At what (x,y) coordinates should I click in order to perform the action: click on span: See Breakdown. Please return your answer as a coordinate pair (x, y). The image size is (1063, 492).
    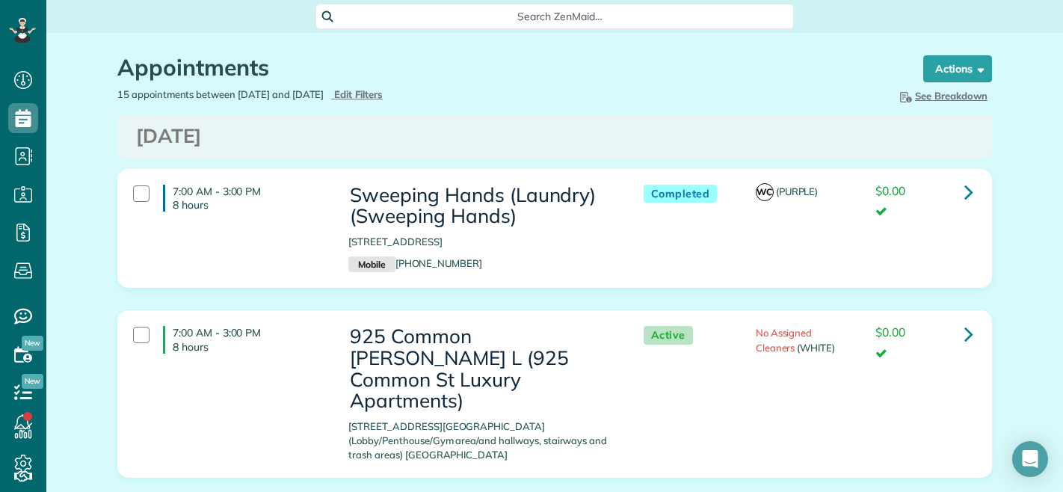
    Looking at the image, I should click on (942, 96).